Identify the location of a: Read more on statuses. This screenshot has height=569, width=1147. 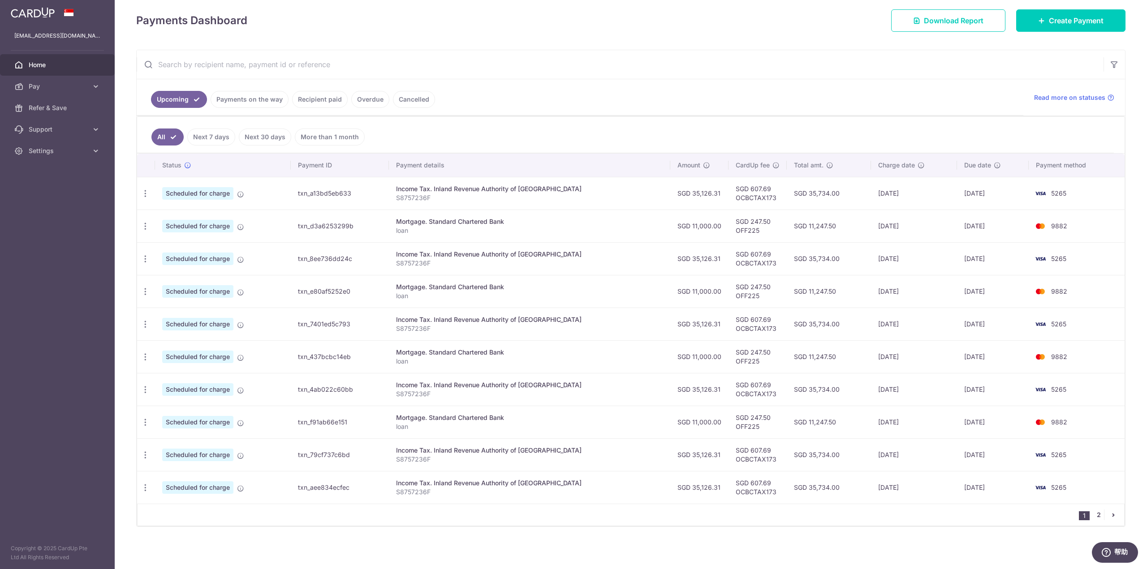
(1074, 98).